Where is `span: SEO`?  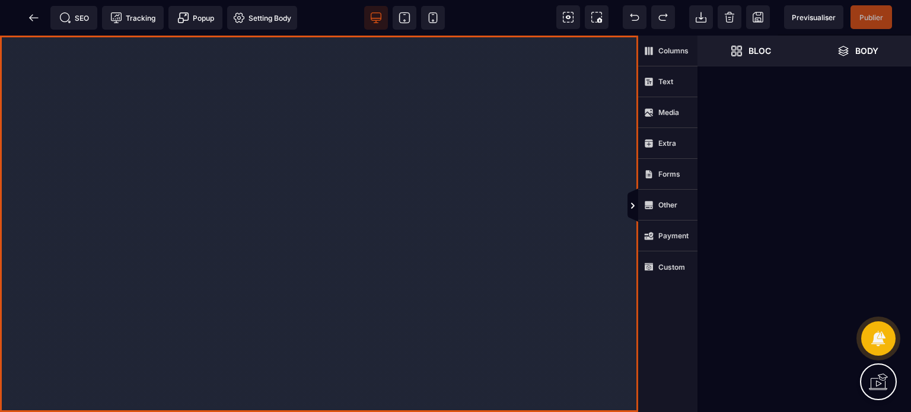
span: SEO is located at coordinates (74, 18).